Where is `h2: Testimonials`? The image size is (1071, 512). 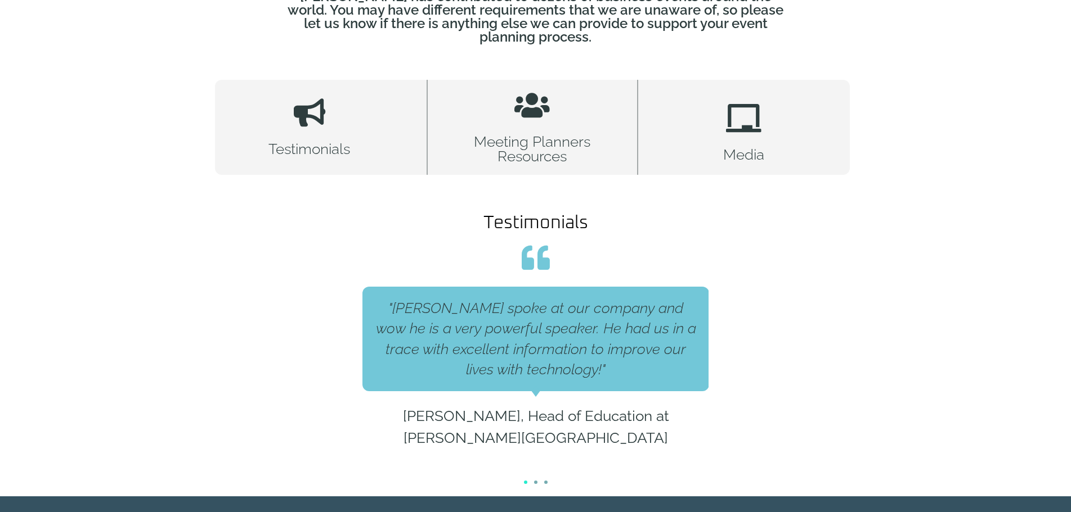
h2: Testimonials is located at coordinates (536, 223).